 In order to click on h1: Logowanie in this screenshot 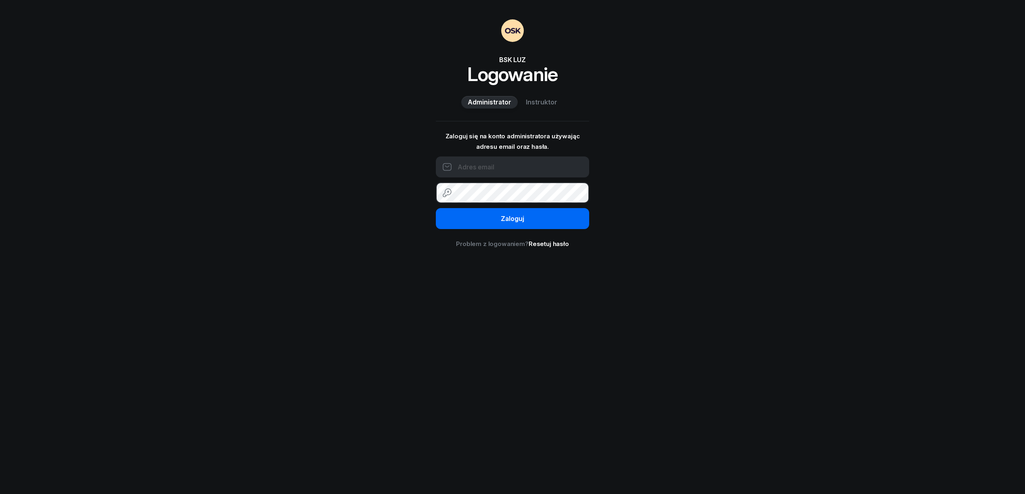, I will do `click(512, 74)`.